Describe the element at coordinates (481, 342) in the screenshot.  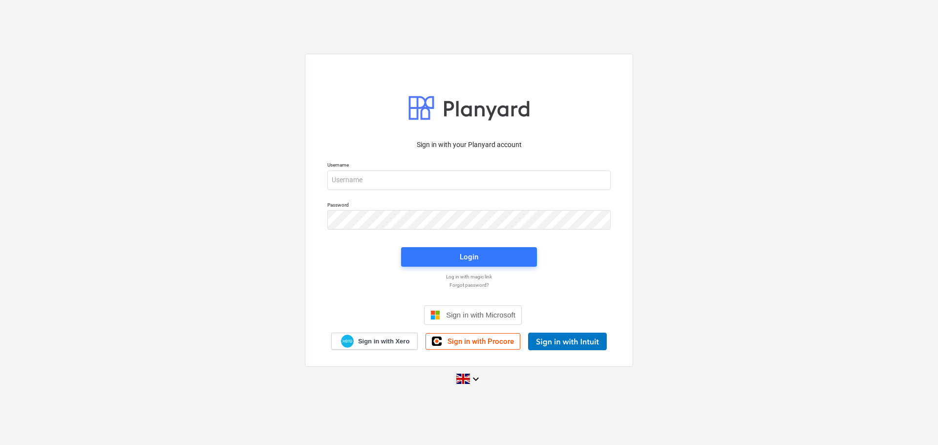
I see `span: Sign in with Procore` at that location.